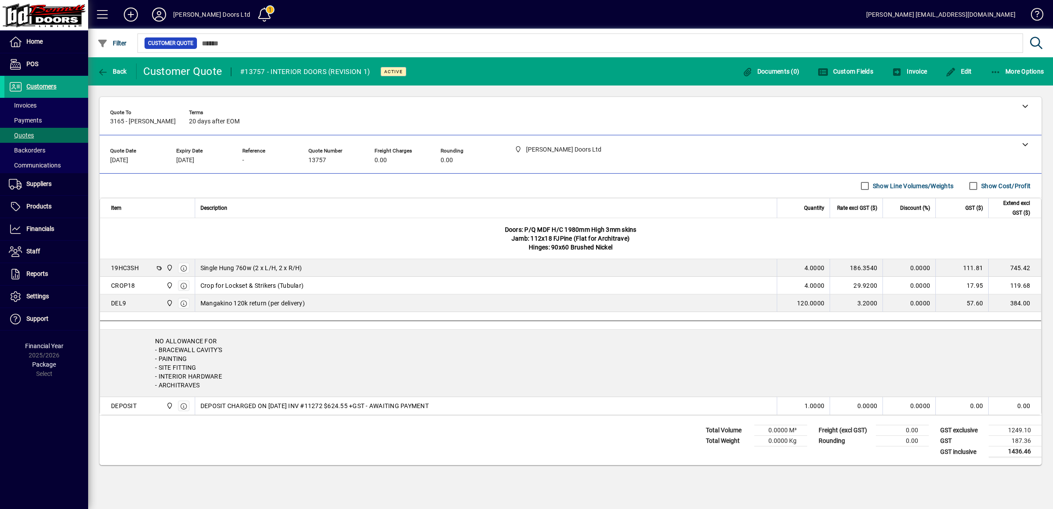  Describe the element at coordinates (856, 303) in the screenshot. I see `div: 3.2000` at that location.